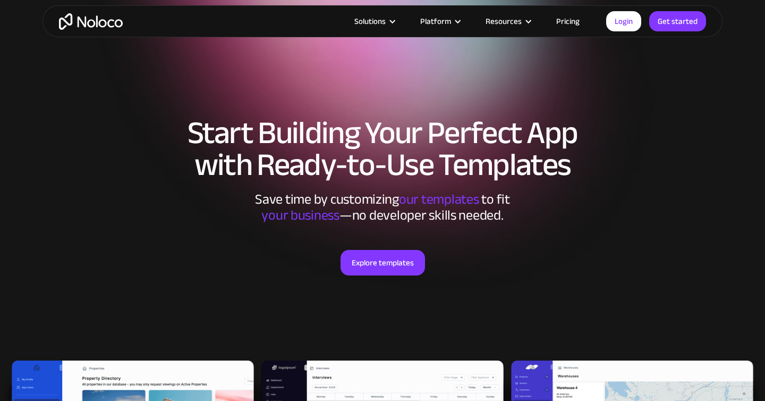 The height and width of the screenshot is (401, 765). I want to click on a: Login, so click(624, 21).